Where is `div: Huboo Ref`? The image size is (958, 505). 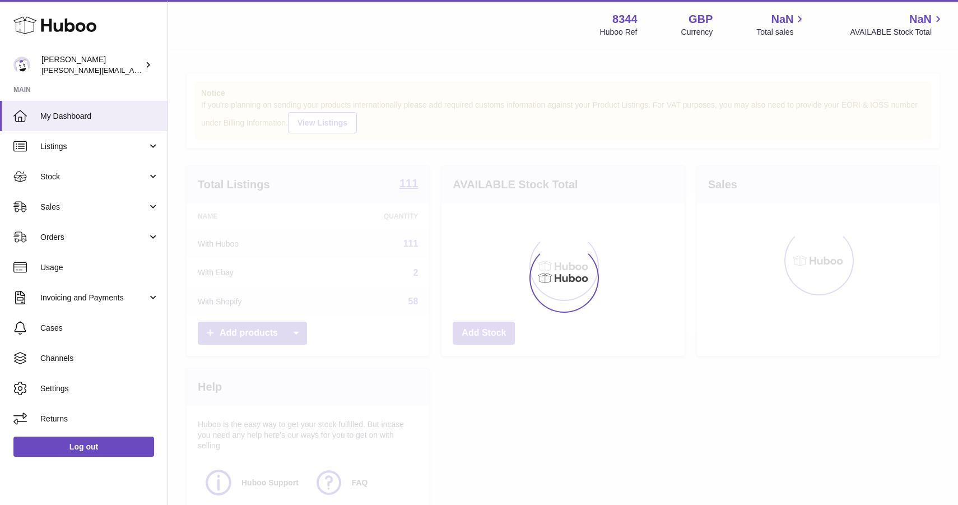
div: Huboo Ref is located at coordinates (619, 32).